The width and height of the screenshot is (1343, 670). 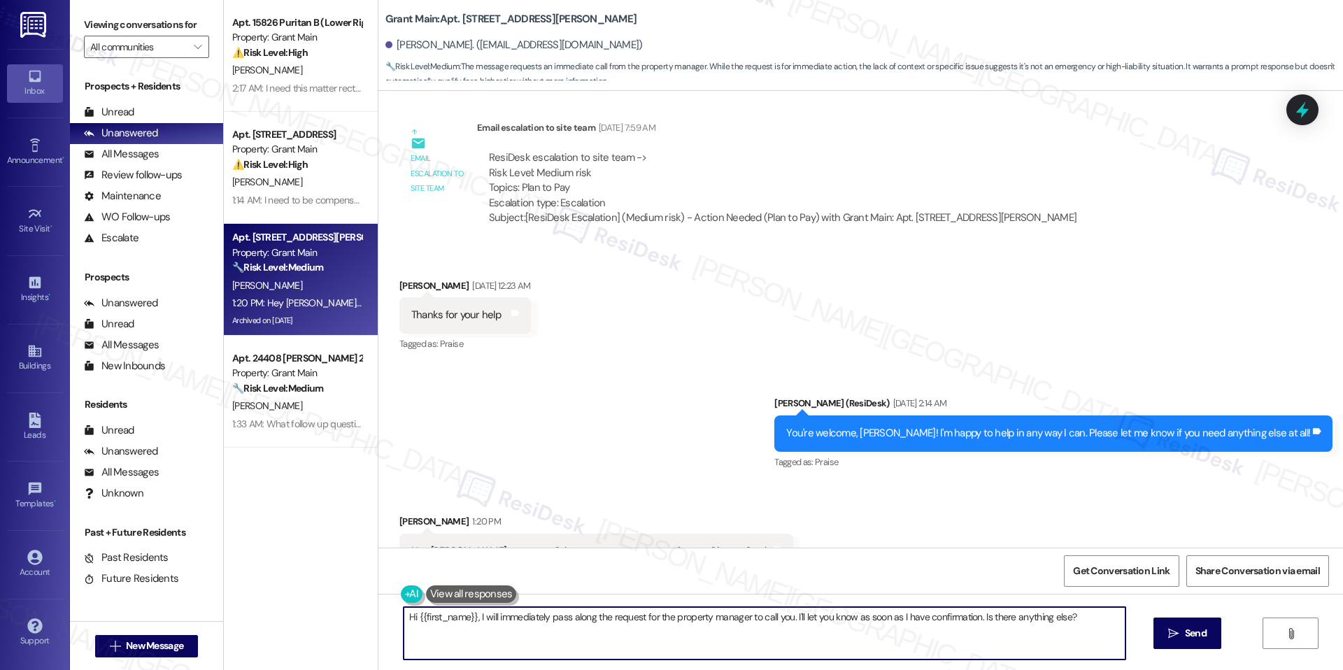 What do you see at coordinates (146, 24) in the screenshot?
I see `label: Viewing conversations for` at bounding box center [146, 24].